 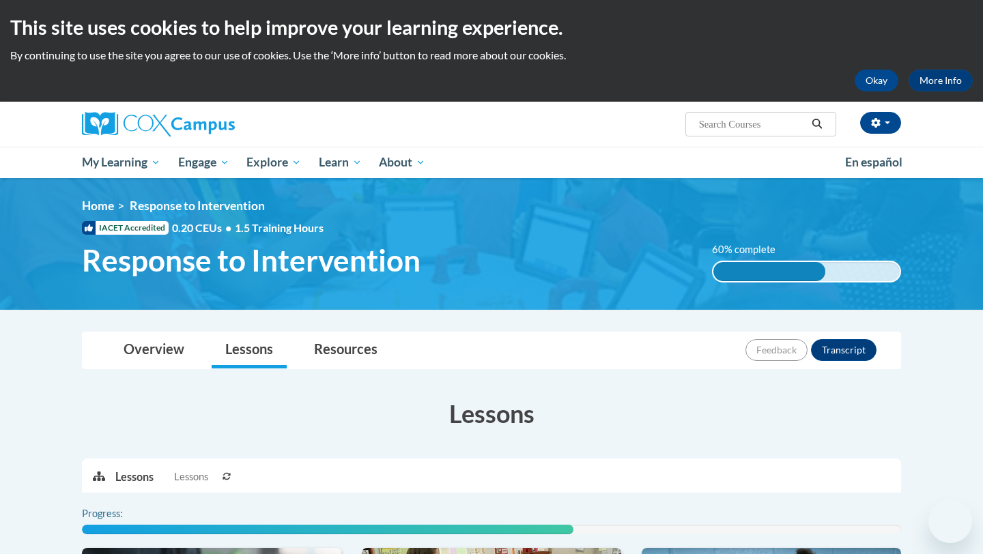 I want to click on input: Search Courses, so click(x=752, y=124).